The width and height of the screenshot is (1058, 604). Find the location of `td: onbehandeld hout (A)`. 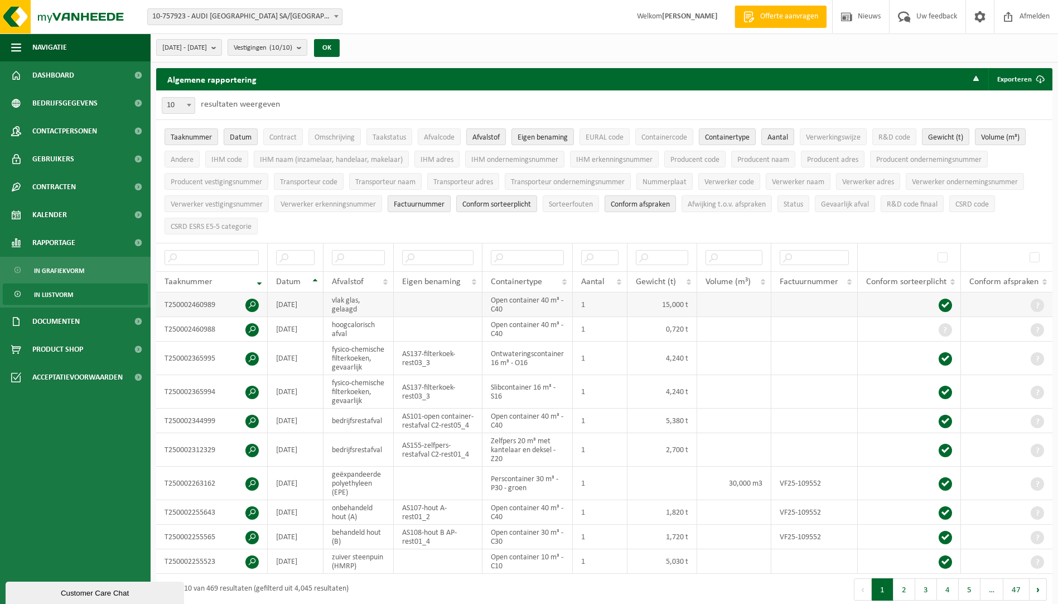

td: onbehandeld hout (A) is located at coordinates (359, 512).